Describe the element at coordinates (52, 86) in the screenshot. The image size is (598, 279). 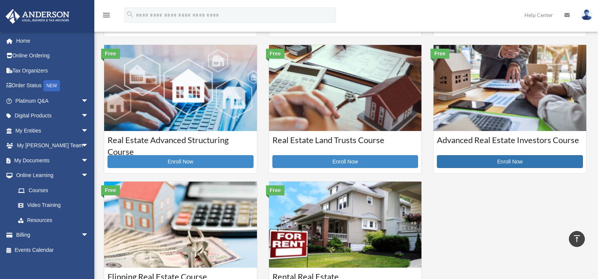
I see `div: NEW` at that location.